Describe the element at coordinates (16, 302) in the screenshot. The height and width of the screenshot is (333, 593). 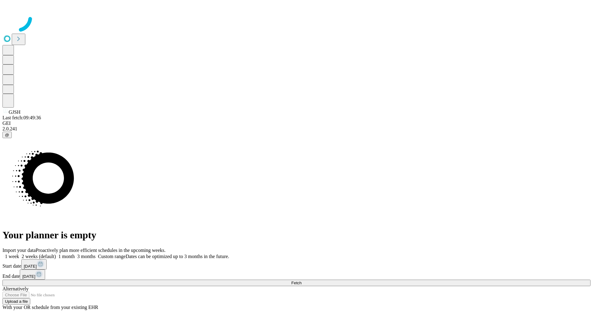
I see `button: Upload a file` at that location.